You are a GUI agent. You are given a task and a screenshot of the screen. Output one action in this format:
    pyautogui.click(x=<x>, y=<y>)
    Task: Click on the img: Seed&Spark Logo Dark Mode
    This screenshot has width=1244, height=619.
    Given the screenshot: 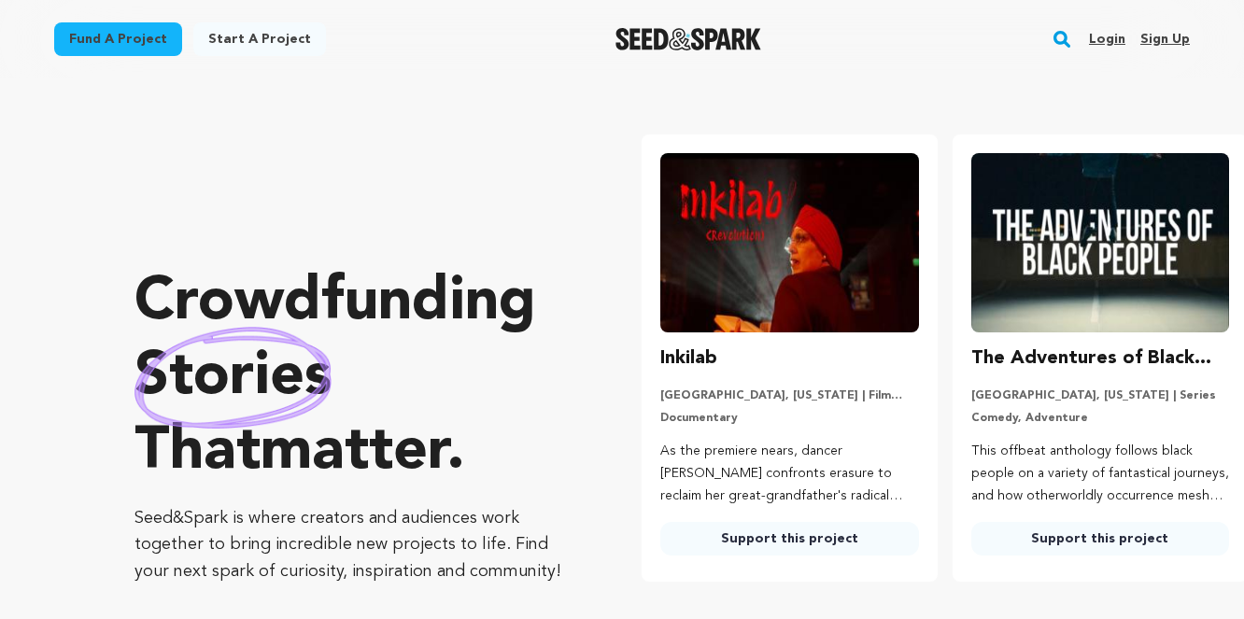 What is the action you would take?
    pyautogui.click(x=688, y=39)
    